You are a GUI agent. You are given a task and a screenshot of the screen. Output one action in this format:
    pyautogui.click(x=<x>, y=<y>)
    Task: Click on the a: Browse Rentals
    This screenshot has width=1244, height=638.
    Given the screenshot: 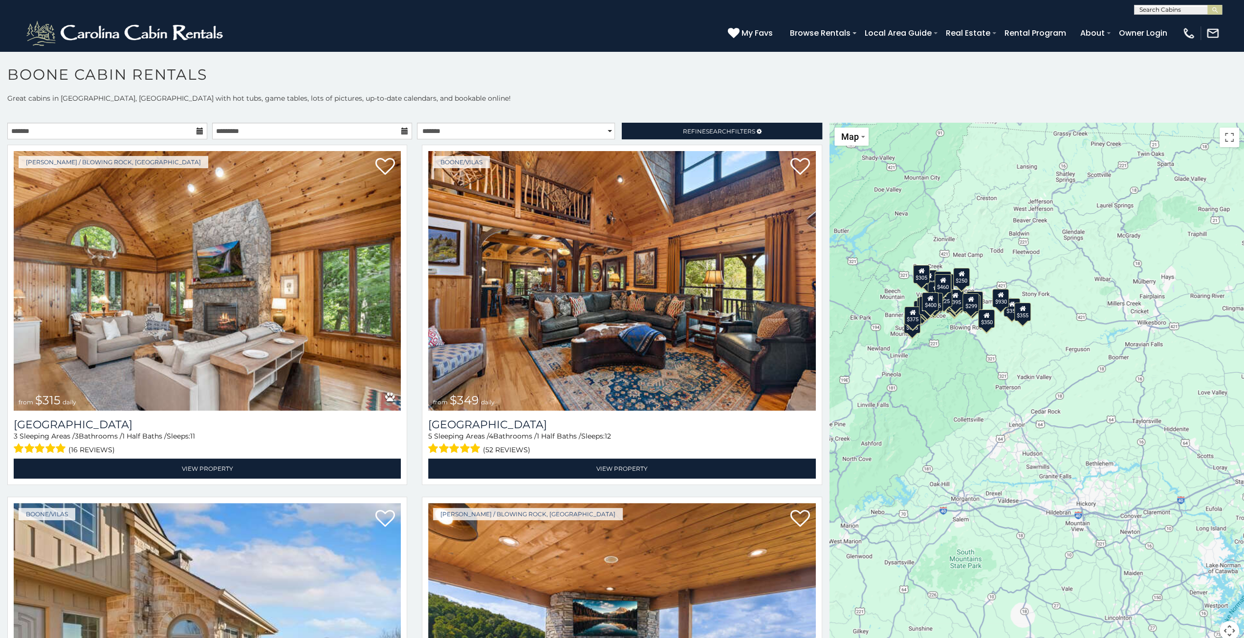 What is the action you would take?
    pyautogui.click(x=820, y=33)
    